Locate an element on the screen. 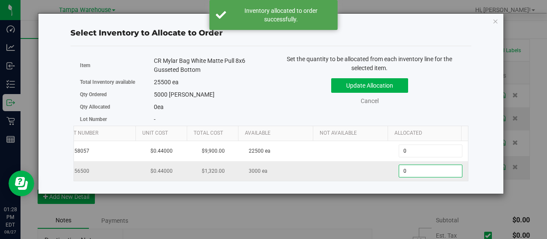 The width and height of the screenshot is (547, 239). a: Cancel is located at coordinates (370, 101).